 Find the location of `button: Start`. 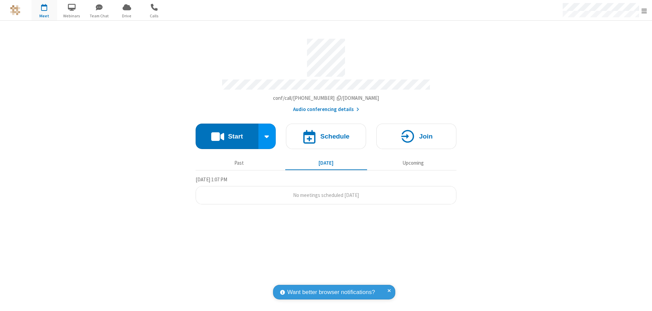

button: Start is located at coordinates (227, 136).